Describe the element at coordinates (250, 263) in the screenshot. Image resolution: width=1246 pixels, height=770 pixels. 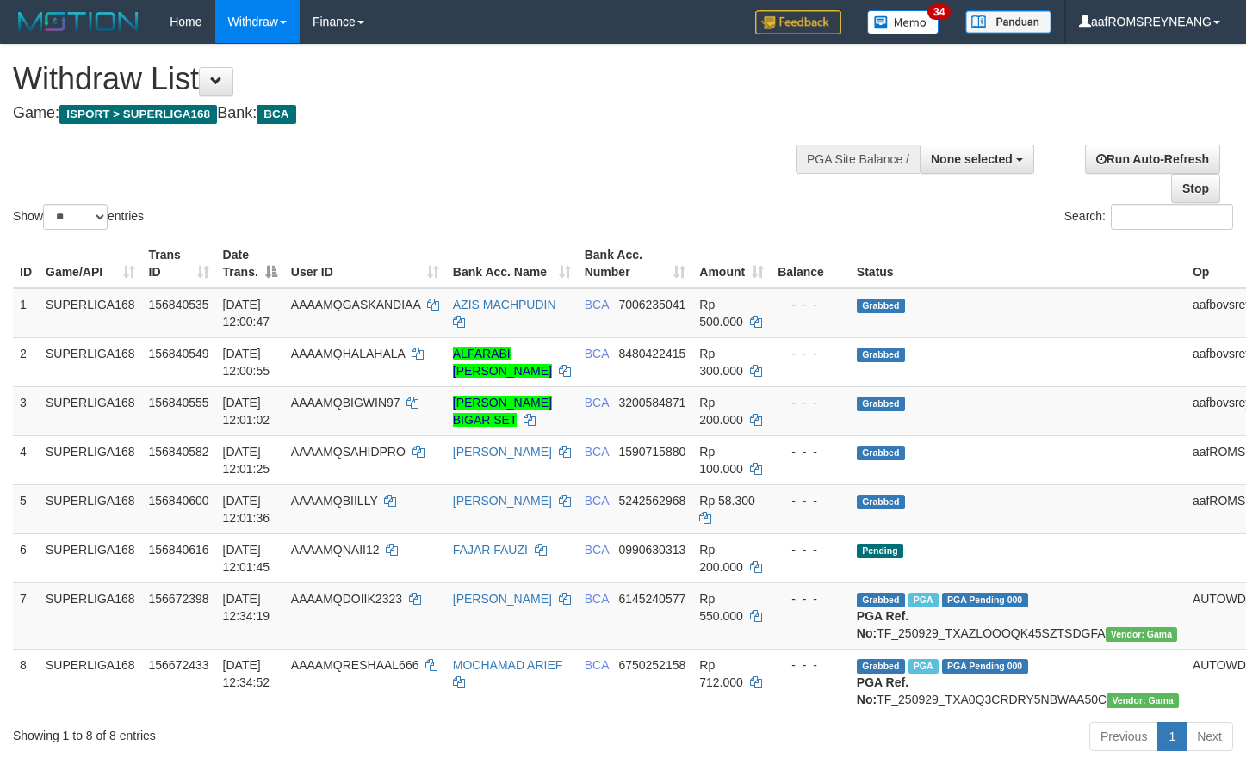
I see `th: Date Trans.: activate to sort column descending` at that location.